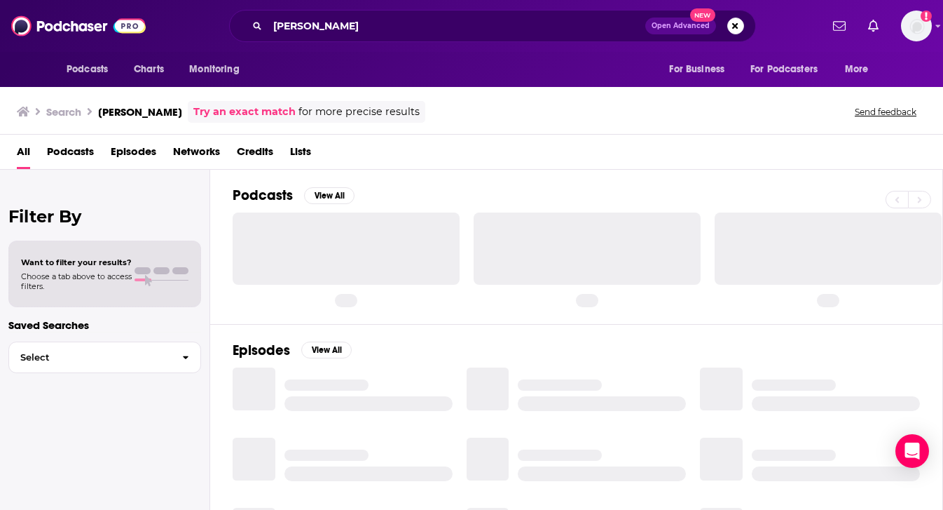 The image size is (943, 510). What do you see at coordinates (255, 154) in the screenshot?
I see `a: Credits` at bounding box center [255, 154].